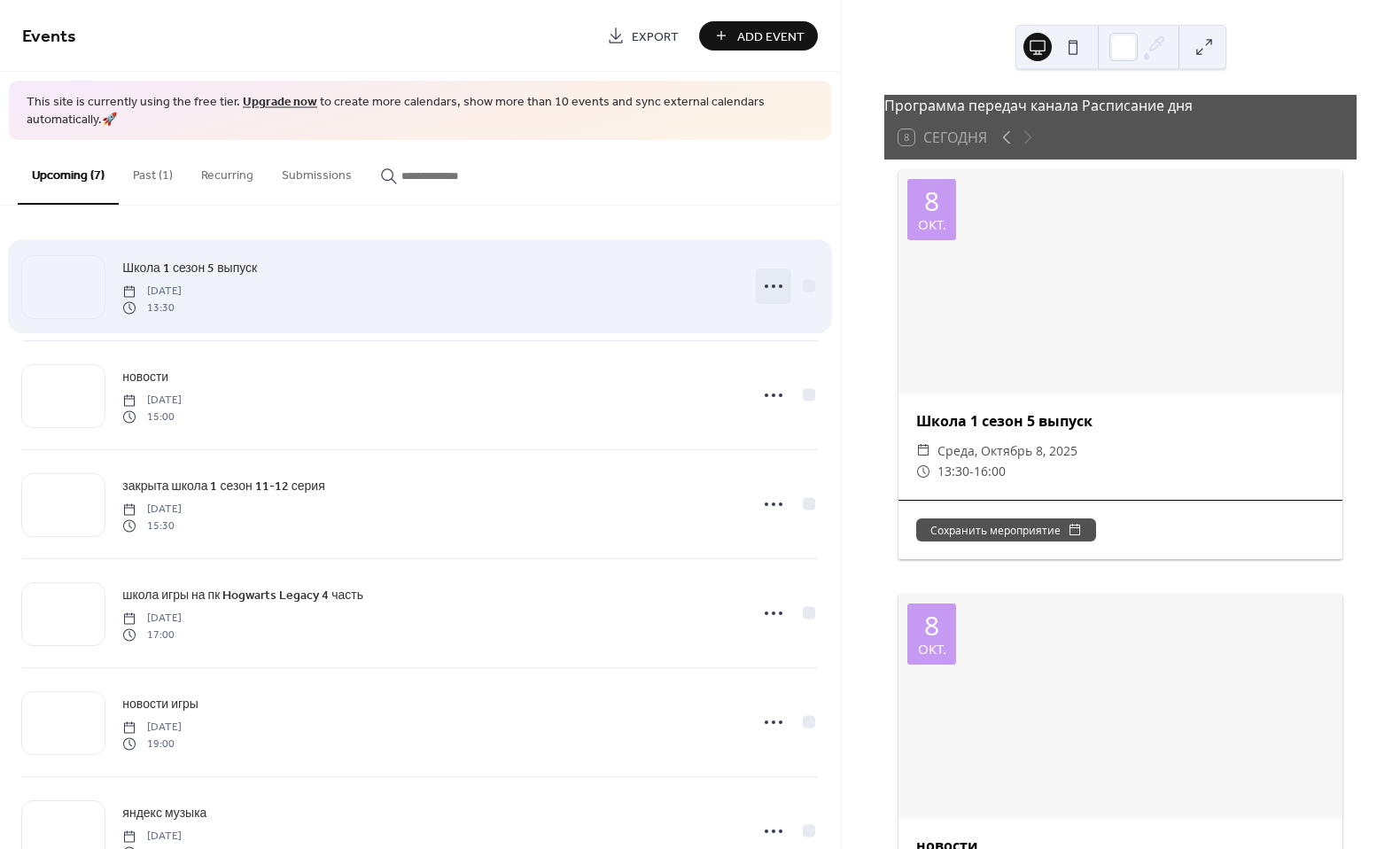 The width and height of the screenshot is (1400, 849). Describe the element at coordinates (69, 172) in the screenshot. I see `button: Upcoming (7)` at that location.